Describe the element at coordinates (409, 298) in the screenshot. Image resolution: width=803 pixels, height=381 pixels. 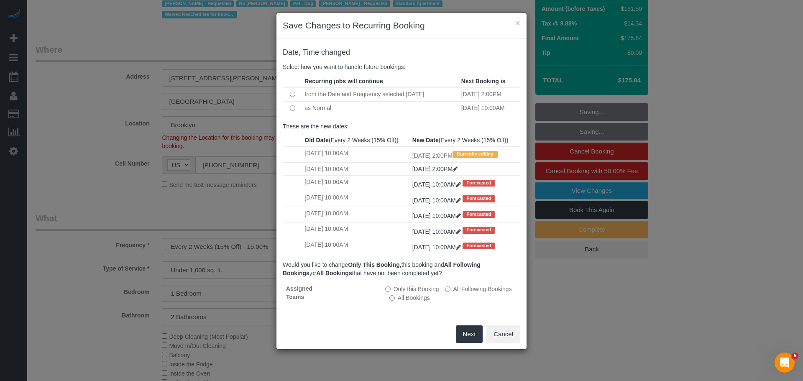
I see `label: All bookings that have not been completed yet will be changed.` at that location.